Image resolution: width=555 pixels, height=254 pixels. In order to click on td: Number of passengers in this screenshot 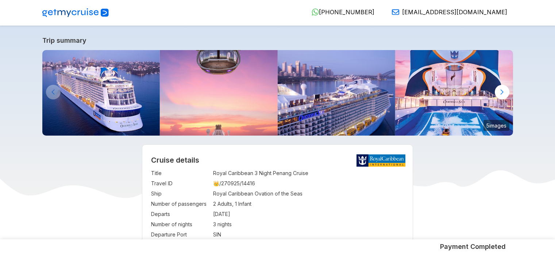, I will do `click(180, 204)`.